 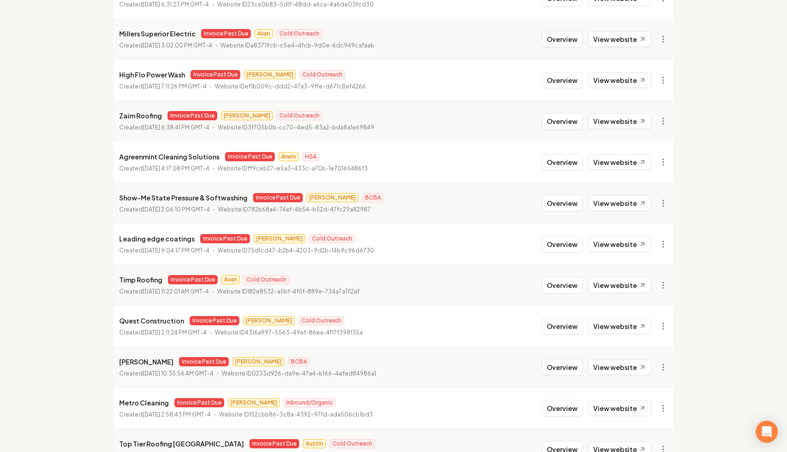 What do you see at coordinates (767, 432) in the screenshot?
I see `div: Open Intercom Messenger` at bounding box center [767, 432].